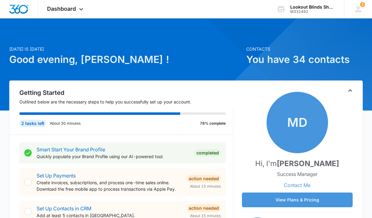 This screenshot has width=372, height=218. I want to click on p: Quickly populate your Brand Profile using our AI-powered tool., so click(113, 156).